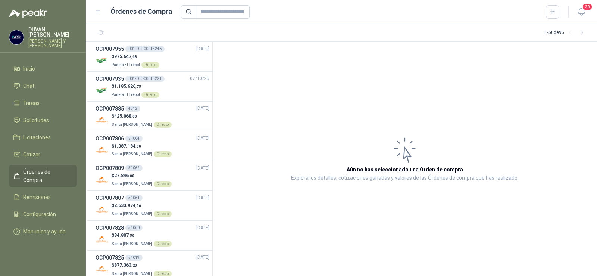 This screenshot has height=276, width=597. Describe the element at coordinates (28, 13) in the screenshot. I see `img: Logo peakr` at that location.